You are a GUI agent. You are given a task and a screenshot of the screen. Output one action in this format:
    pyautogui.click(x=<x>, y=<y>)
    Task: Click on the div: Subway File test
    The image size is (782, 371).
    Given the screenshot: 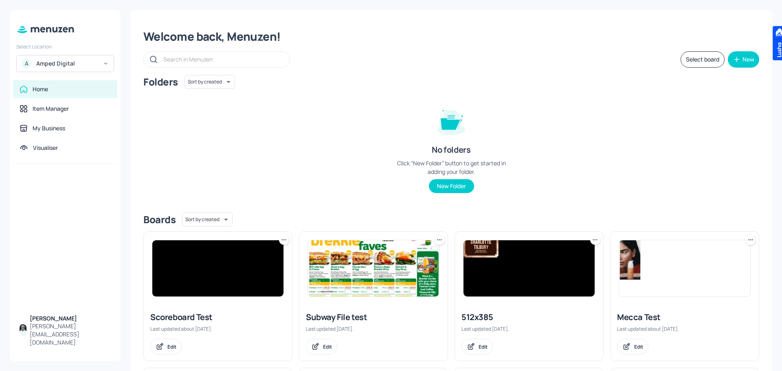 What is the action you would take?
    pyautogui.click(x=374, y=317)
    